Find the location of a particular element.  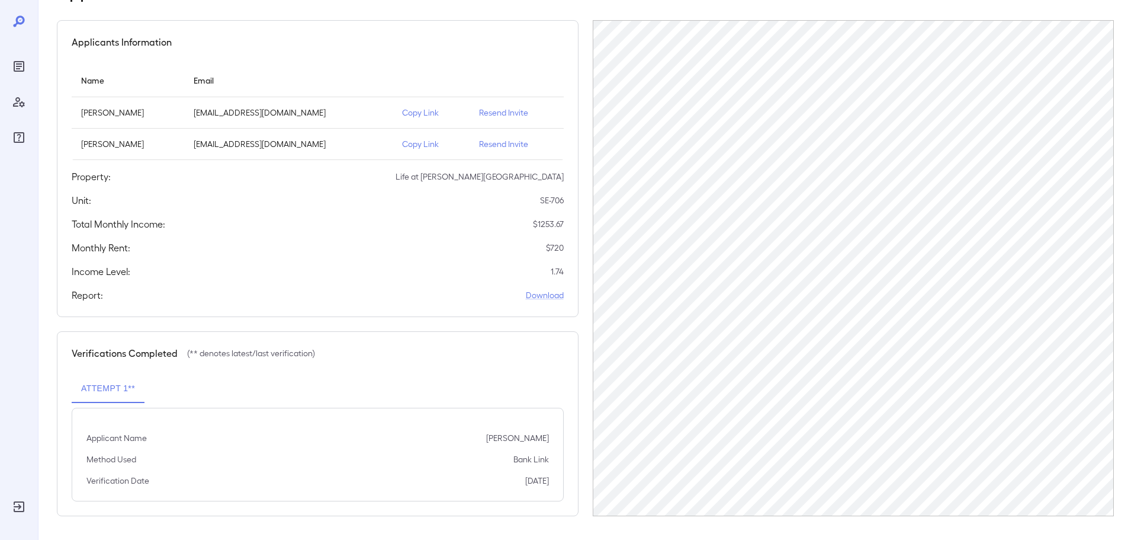

th: Email is located at coordinates (288, 80).